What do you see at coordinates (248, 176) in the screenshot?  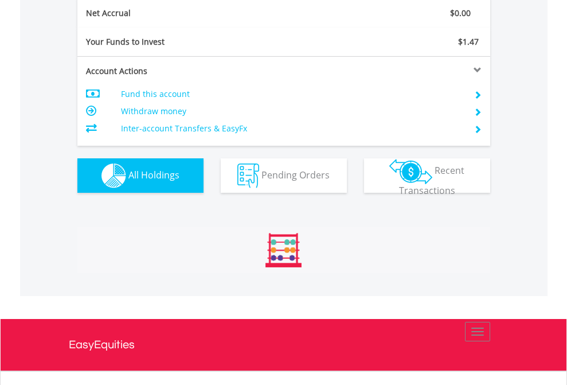 I see `img: pending_instructions-wht.png` at bounding box center [248, 176].